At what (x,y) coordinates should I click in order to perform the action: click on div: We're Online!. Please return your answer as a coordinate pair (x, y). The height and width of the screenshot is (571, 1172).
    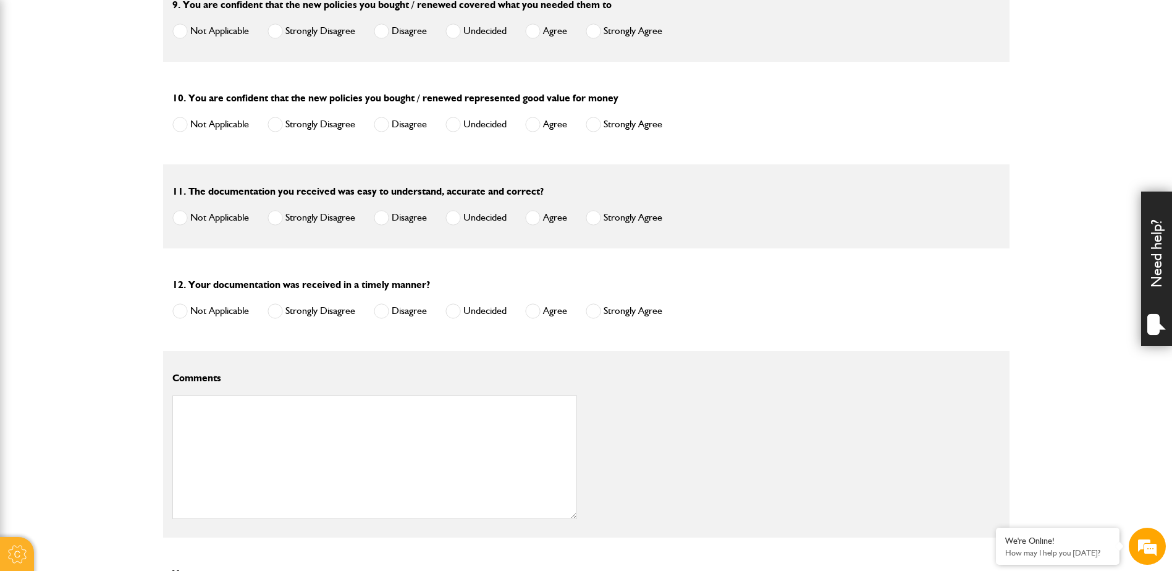
    Looking at the image, I should click on (1058, 541).